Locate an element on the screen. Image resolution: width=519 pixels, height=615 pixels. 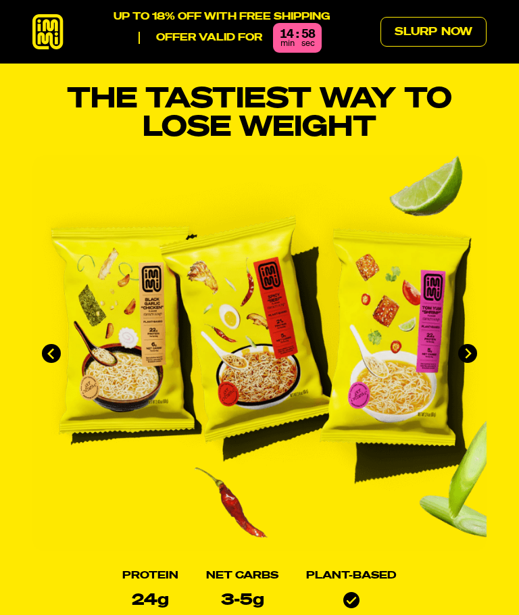
p: 24g is located at coordinates (150, 600).